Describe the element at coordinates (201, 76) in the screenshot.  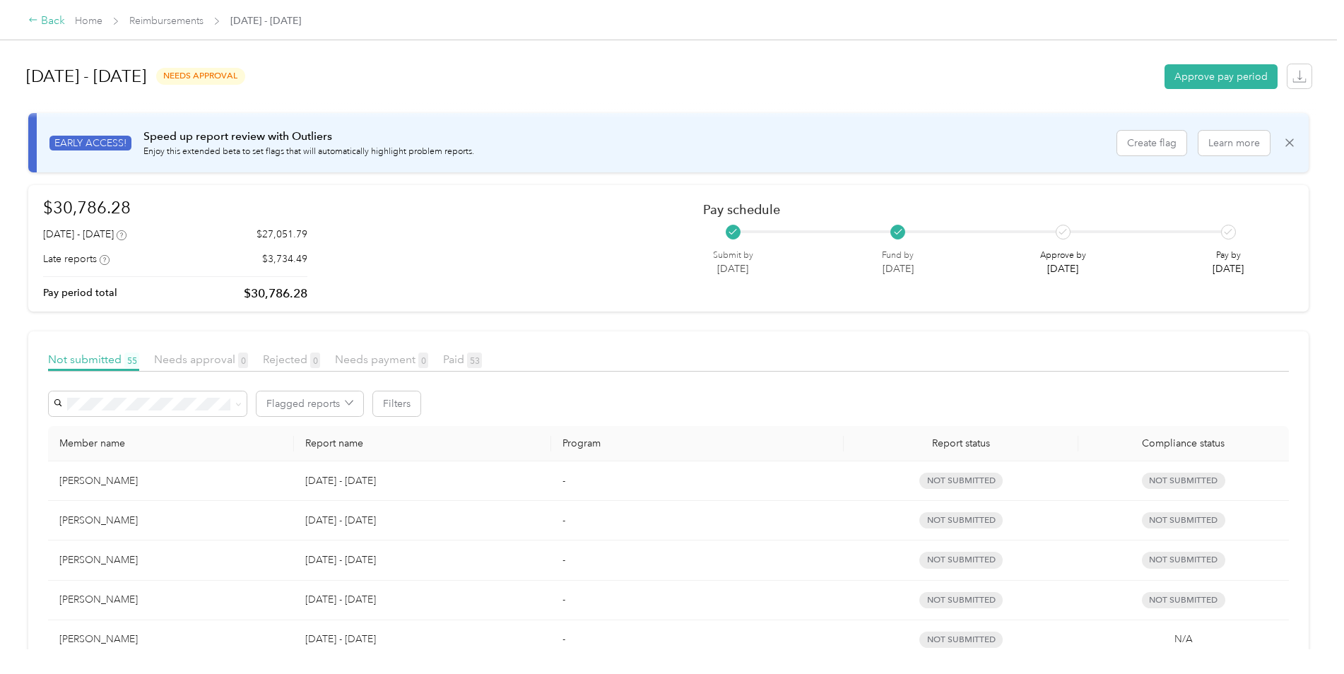
I see `span: needs approval` at that location.